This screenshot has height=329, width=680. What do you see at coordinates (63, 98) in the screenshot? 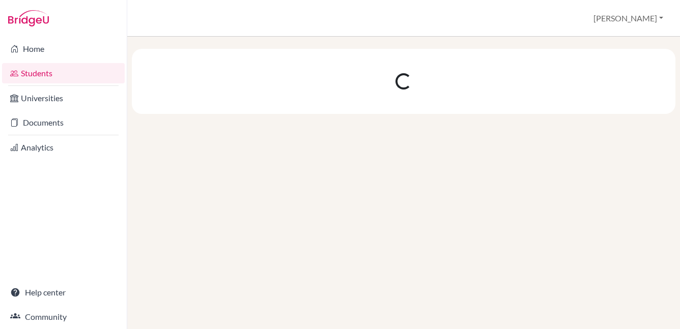
I see `a: Universities` at bounding box center [63, 98].